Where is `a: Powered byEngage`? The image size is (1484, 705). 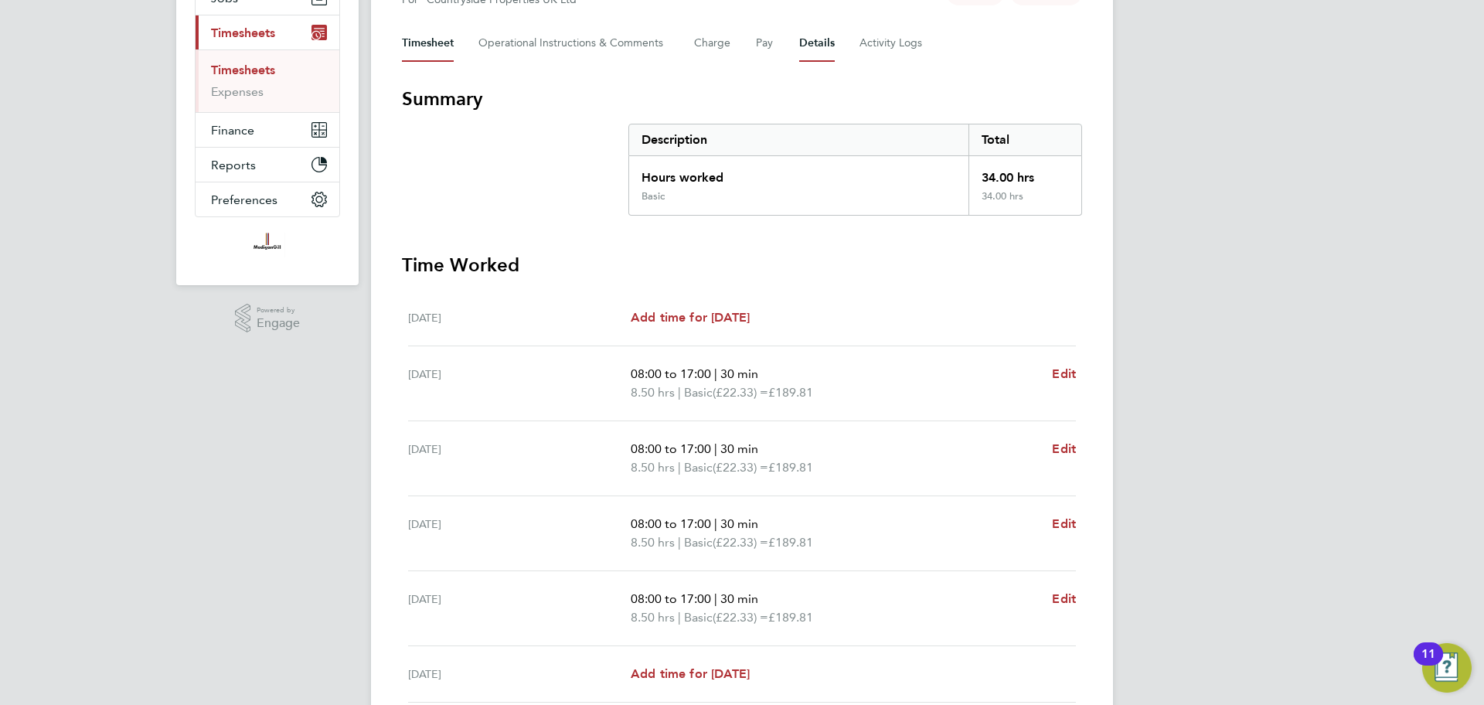
a: Powered byEngage is located at coordinates (267, 318).